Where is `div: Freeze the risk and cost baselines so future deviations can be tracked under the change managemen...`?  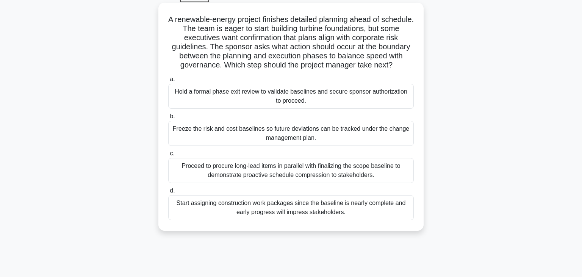 div: Freeze the risk and cost baselines so future deviations can be tracked under the change managemen... is located at coordinates (291, 133).